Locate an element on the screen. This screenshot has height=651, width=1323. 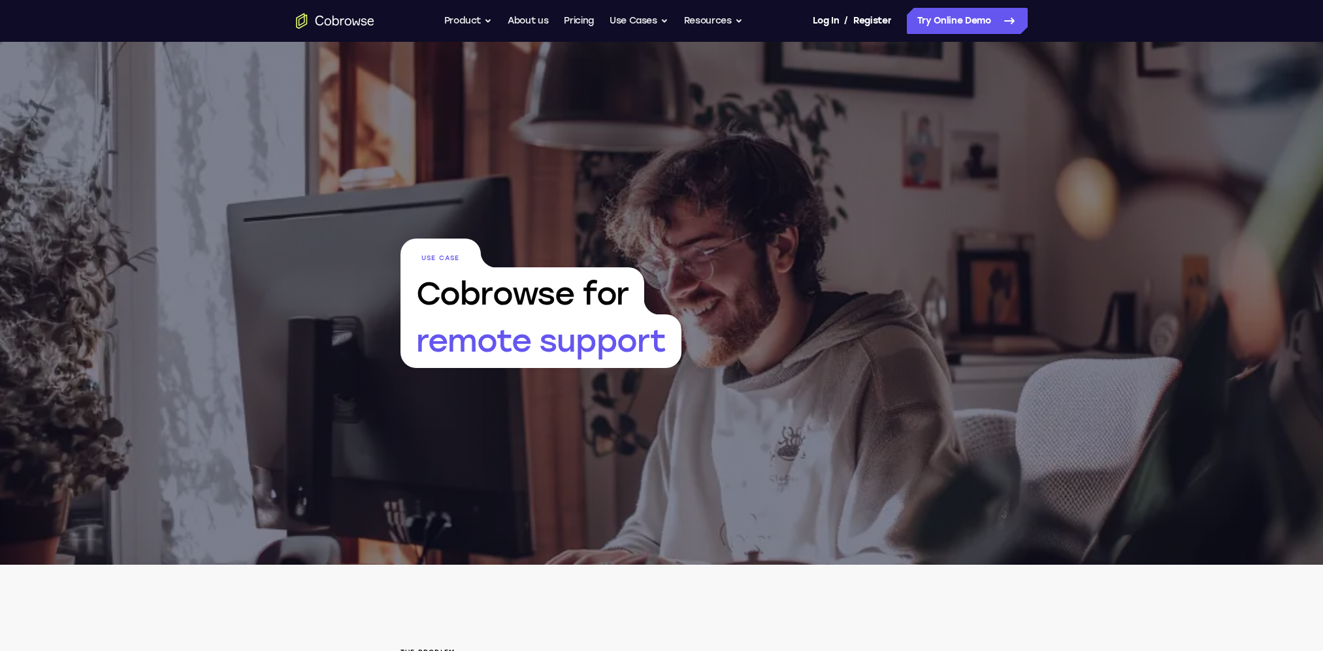
a: Pricing is located at coordinates (579, 21).